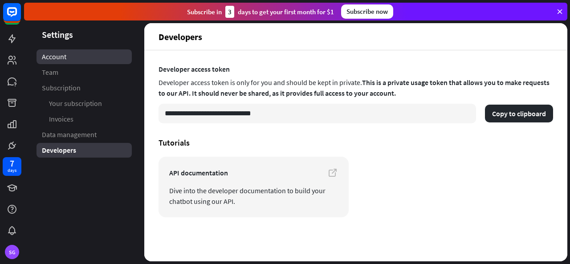 The height and width of the screenshot is (264, 570). I want to click on span: Your subscription, so click(75, 103).